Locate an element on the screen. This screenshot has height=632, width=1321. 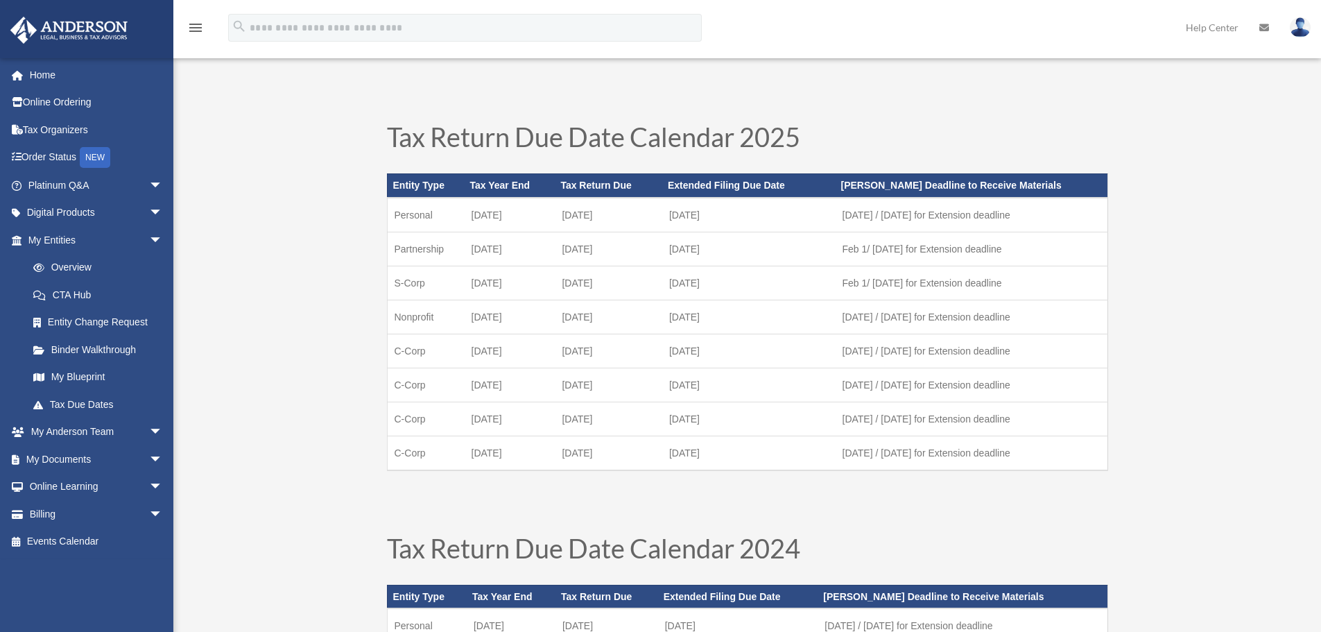
td: Nonprofit is located at coordinates (426, 316).